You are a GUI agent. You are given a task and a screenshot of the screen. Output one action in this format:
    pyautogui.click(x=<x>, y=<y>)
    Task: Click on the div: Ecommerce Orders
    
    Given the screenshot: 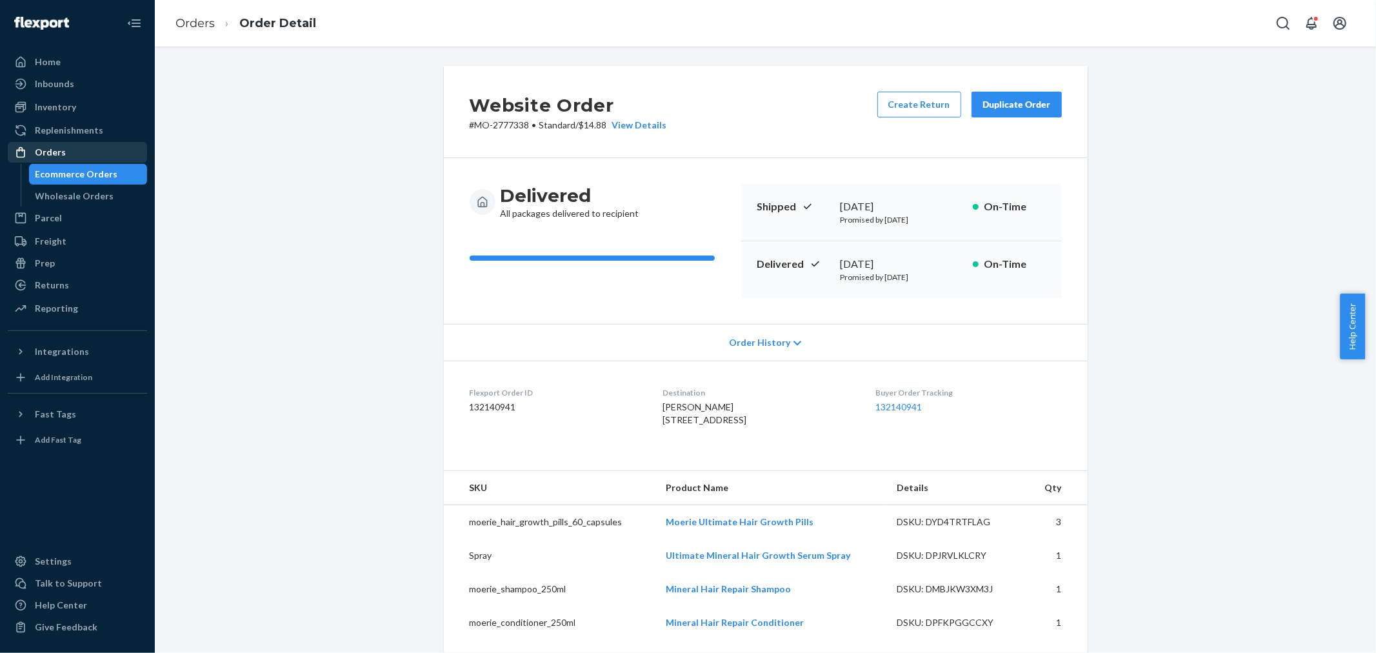 What is the action you would take?
    pyautogui.click(x=77, y=174)
    